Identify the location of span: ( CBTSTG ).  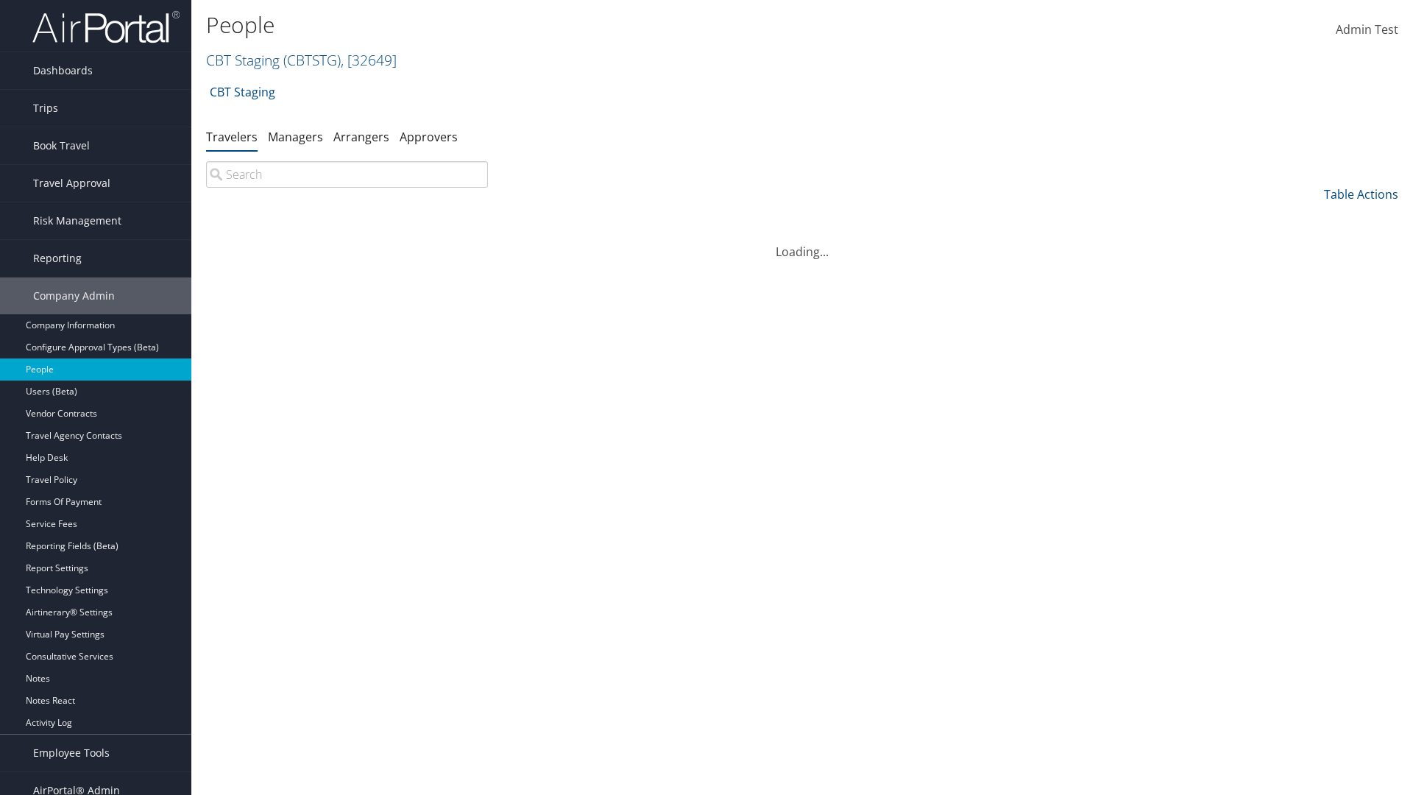
(312, 60).